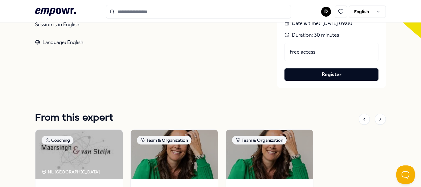 This screenshot has height=187, width=421. Describe the element at coordinates (198, 12) in the screenshot. I see `input: Search for products, categories or subcategories` at that location.